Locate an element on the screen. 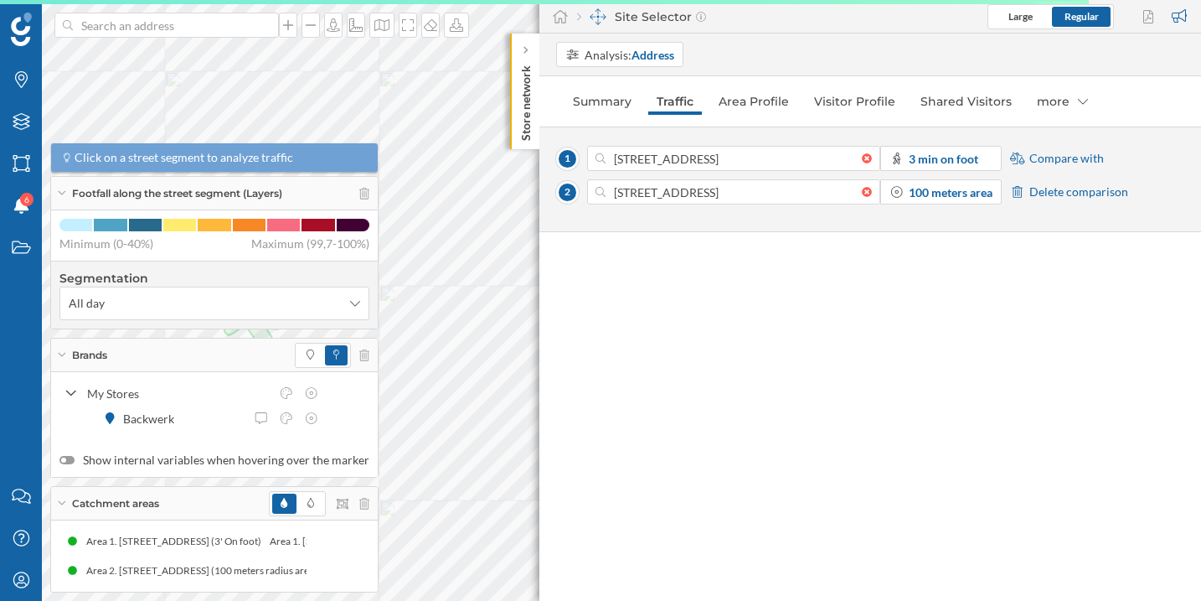 This screenshot has height=601, width=1201. strong: 3 min on foot is located at coordinates (943, 158).